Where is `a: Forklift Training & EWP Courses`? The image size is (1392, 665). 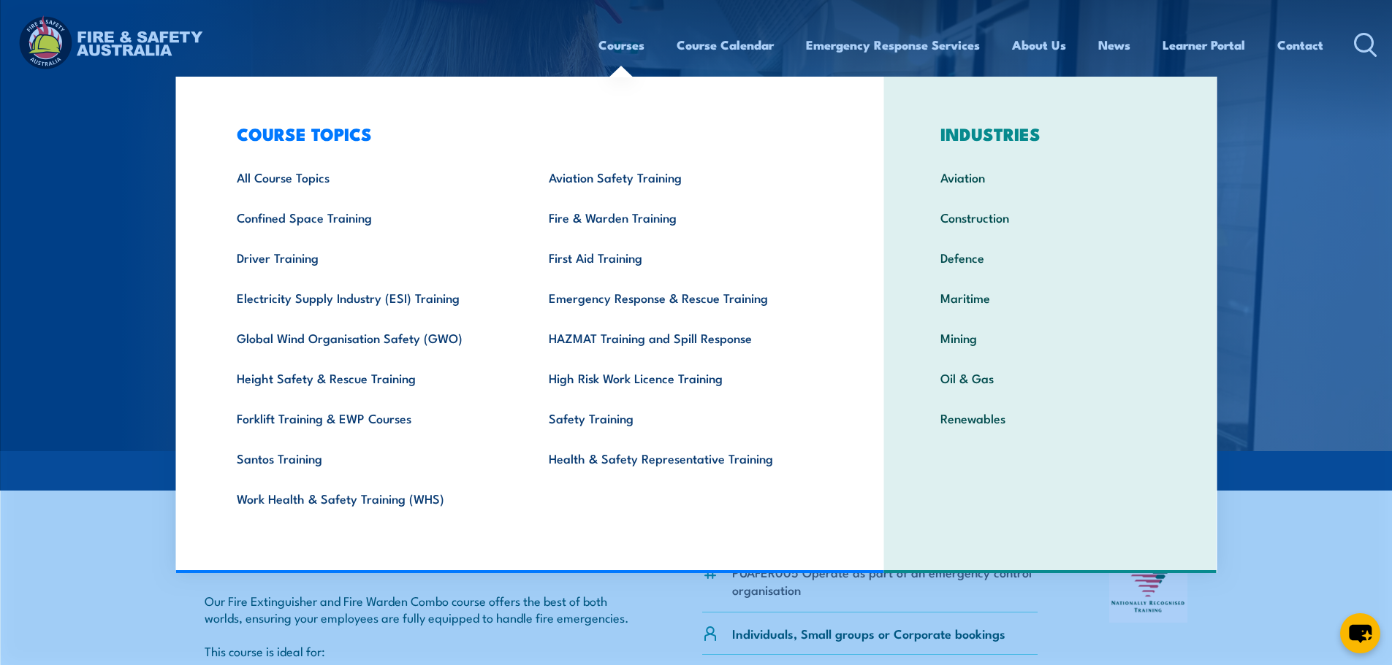 a: Forklift Training & EWP Courses is located at coordinates (370, 418).